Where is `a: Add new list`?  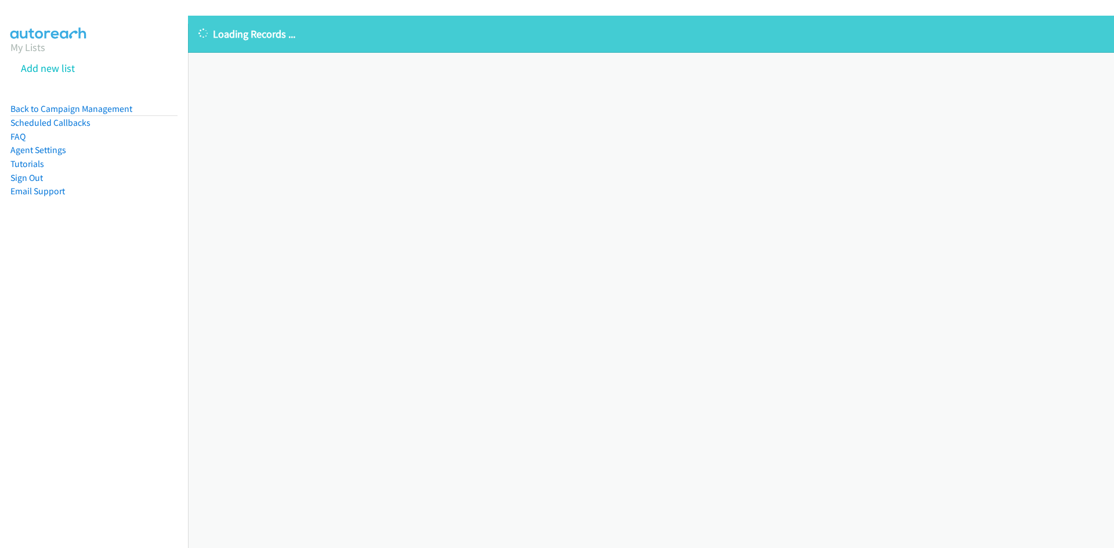
a: Add new list is located at coordinates (48, 68).